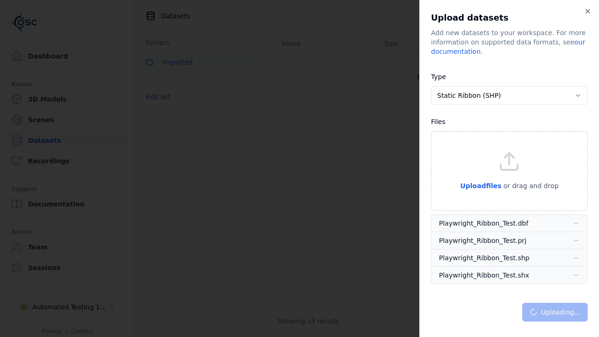 Image resolution: width=599 pixels, height=337 pixels. I want to click on div: Playwright_Ribbon_Test.shp, so click(484, 258).